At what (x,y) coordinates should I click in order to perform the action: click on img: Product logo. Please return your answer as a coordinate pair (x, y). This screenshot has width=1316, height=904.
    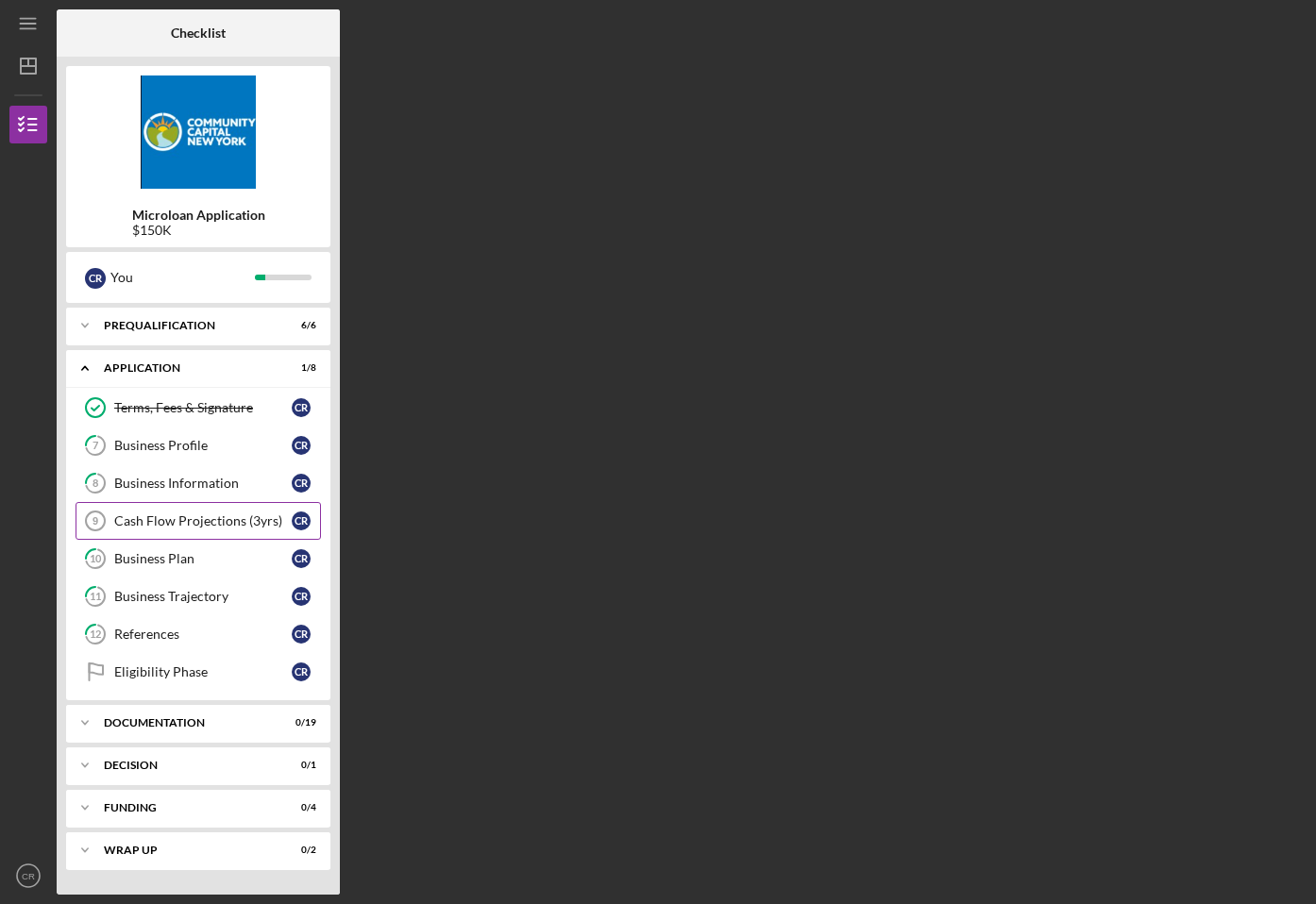
    Looking at the image, I should click on (198, 132).